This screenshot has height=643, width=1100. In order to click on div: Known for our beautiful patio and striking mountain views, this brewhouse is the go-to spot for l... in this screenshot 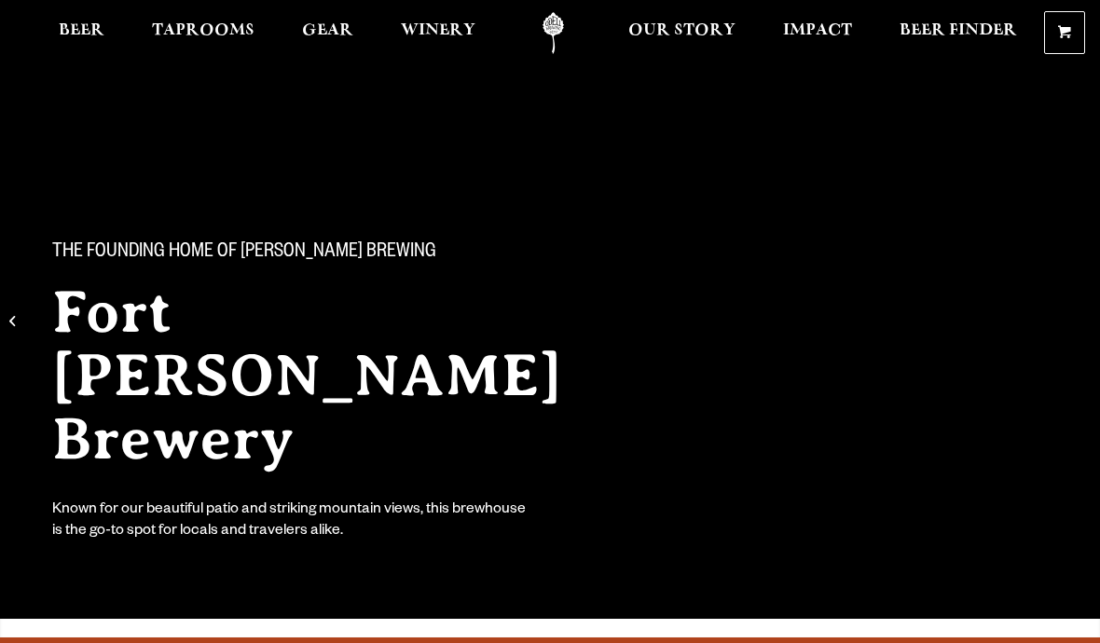, I will do `click(291, 522)`.